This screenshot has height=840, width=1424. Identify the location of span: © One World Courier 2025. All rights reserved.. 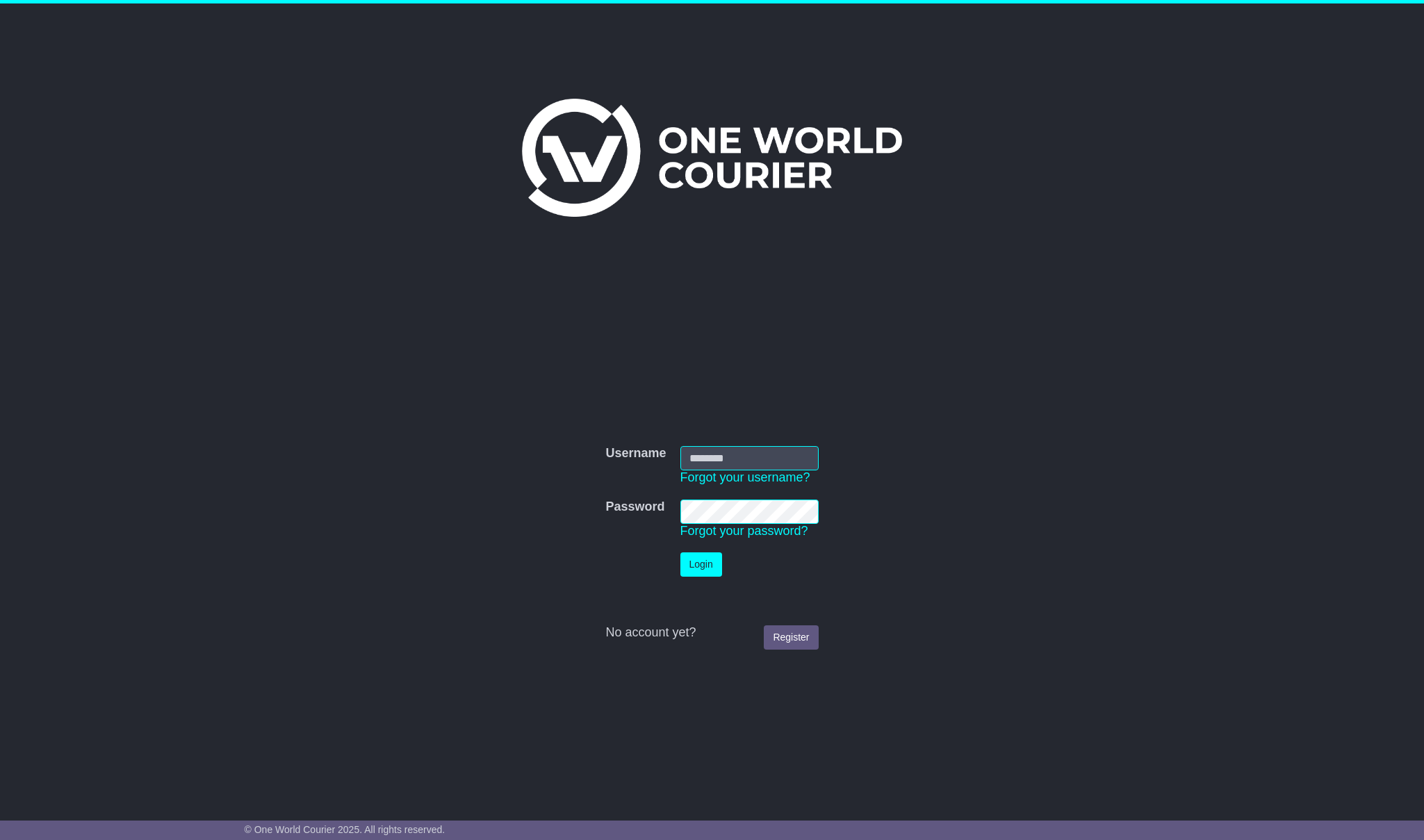
(345, 830).